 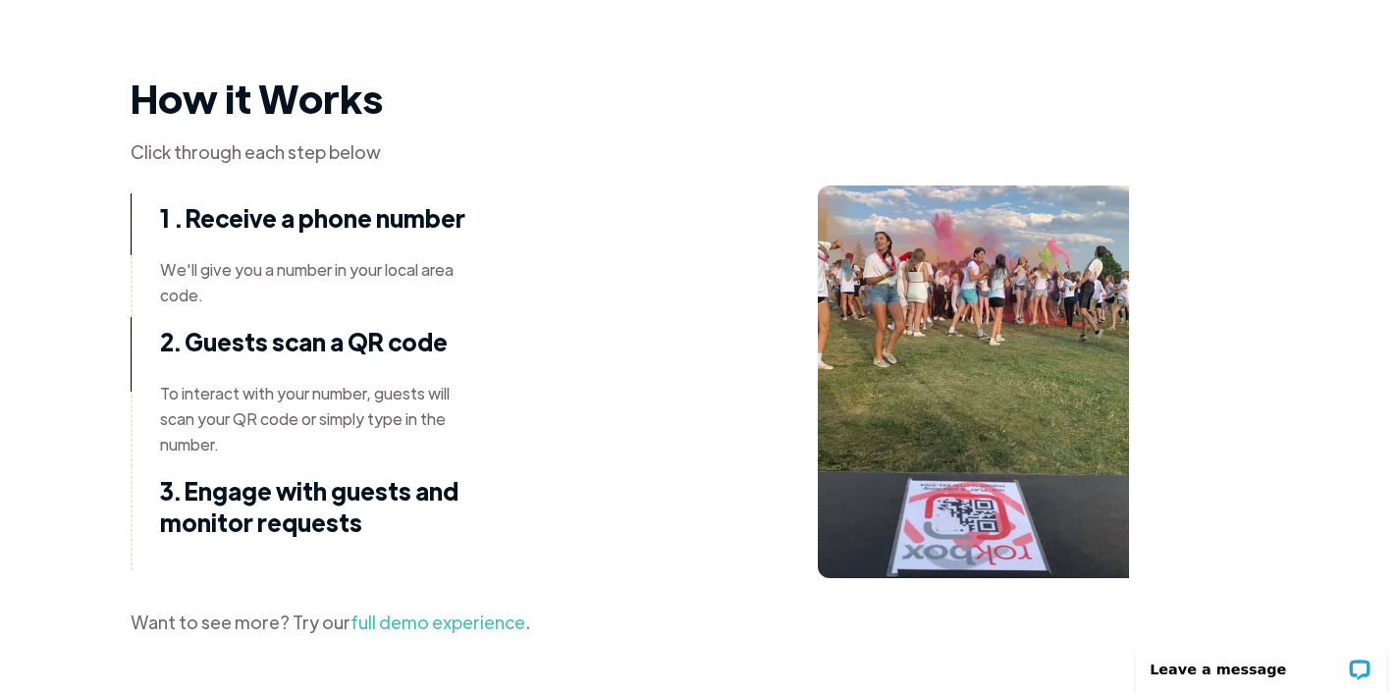 I want to click on div: Want to see more? Try our ., so click(x=700, y=622).